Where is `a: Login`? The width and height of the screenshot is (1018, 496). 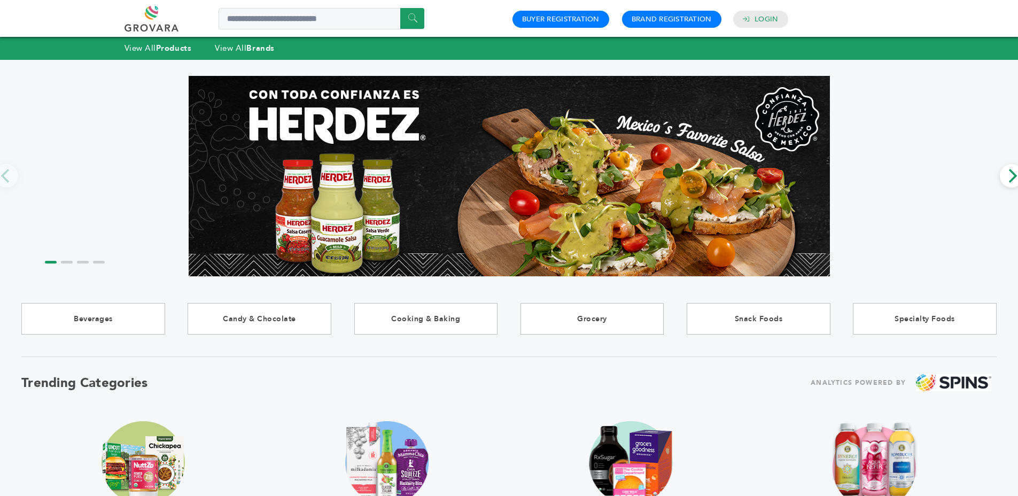
a: Login is located at coordinates (767, 19).